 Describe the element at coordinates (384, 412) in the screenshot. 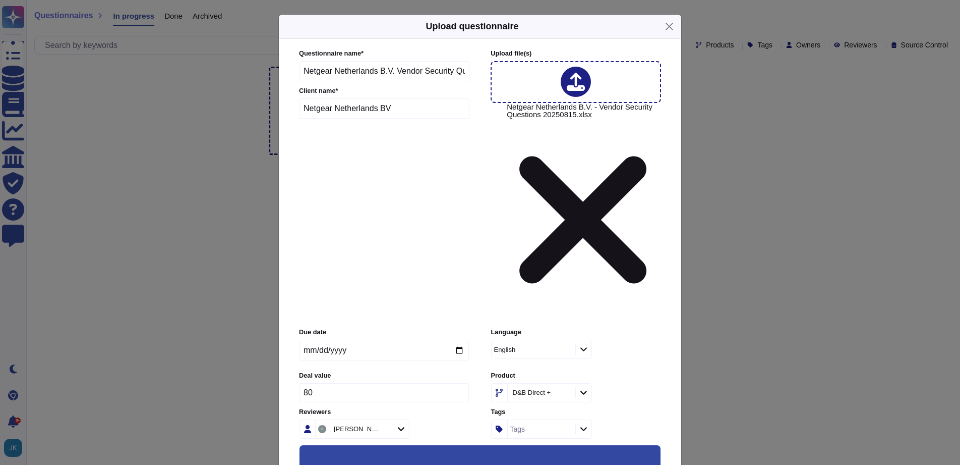

I see `label: Reviewers` at that location.